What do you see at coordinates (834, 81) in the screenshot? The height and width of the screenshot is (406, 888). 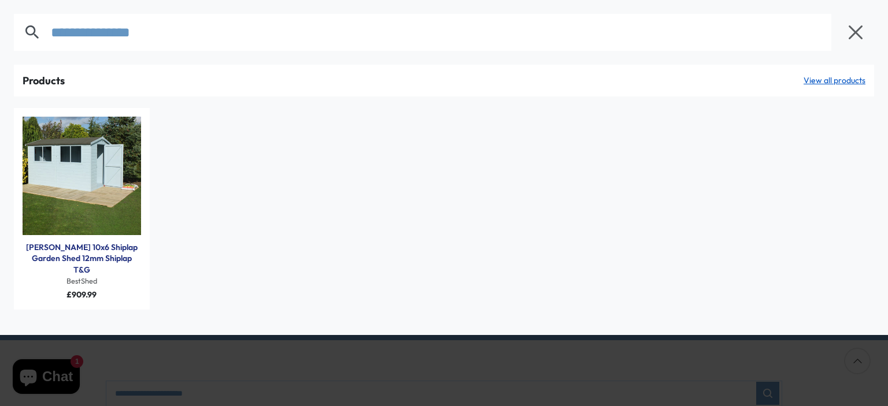 I see `a: View all products` at bounding box center [834, 81].